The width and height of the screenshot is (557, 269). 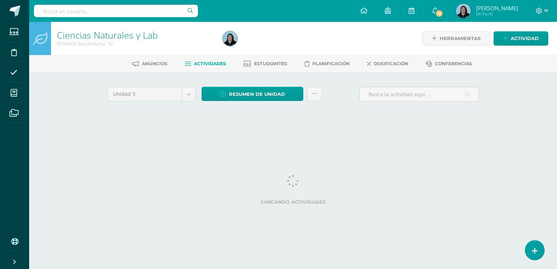 What do you see at coordinates (271, 63) in the screenshot?
I see `span: Estudiantes` at bounding box center [271, 63].